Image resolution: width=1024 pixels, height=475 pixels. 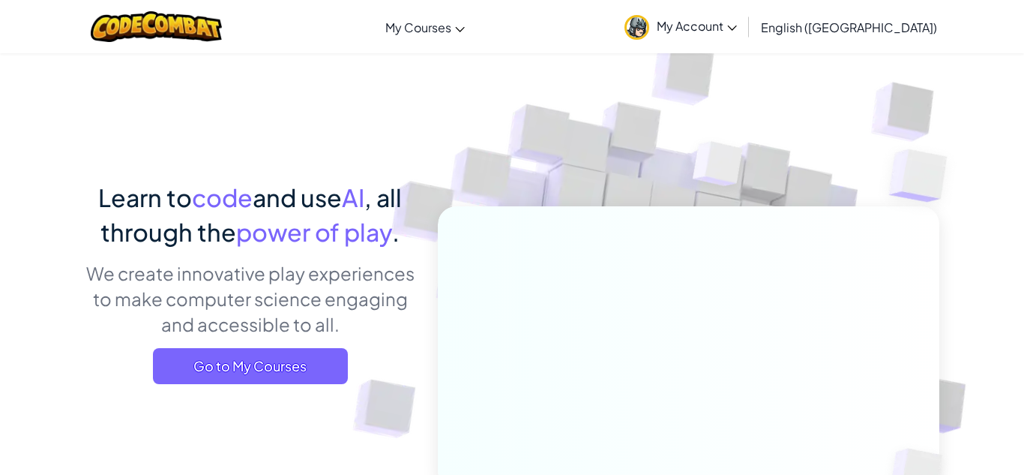 What do you see at coordinates (250, 366) in the screenshot?
I see `span: Go to My Courses` at bounding box center [250, 366].